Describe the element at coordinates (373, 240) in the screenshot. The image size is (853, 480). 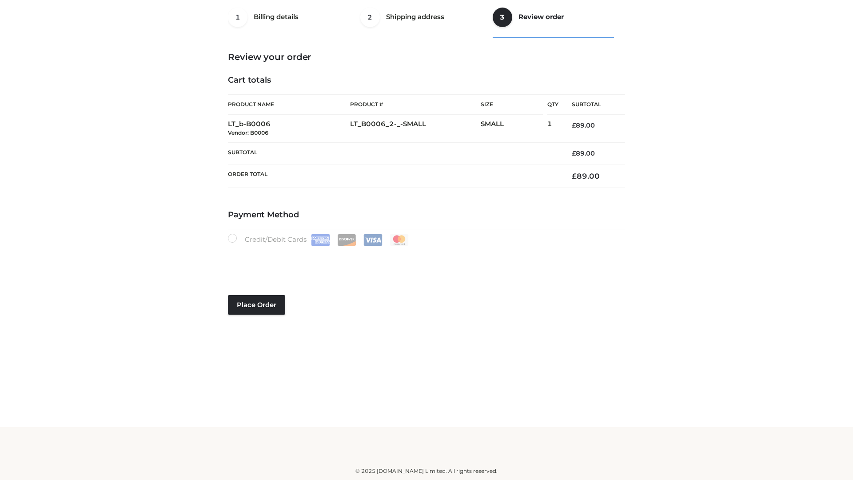
I see `img: Visa` at that location.